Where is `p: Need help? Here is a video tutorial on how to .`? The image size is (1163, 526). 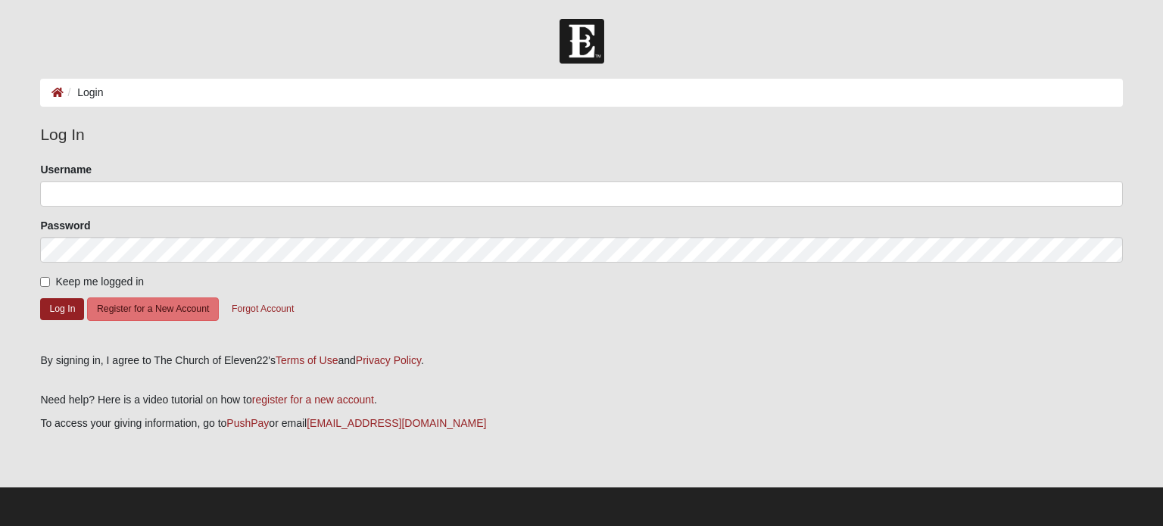
p: Need help? Here is a video tutorial on how to . is located at coordinates (581, 400).